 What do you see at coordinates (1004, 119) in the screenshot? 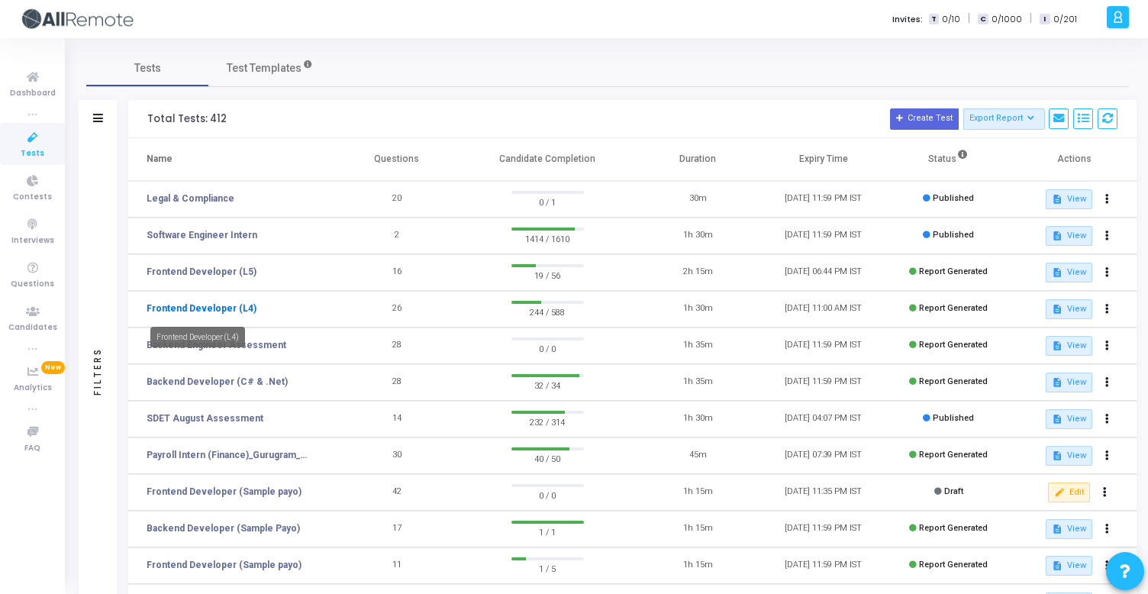
I see `button: Export Report` at bounding box center [1004, 119].